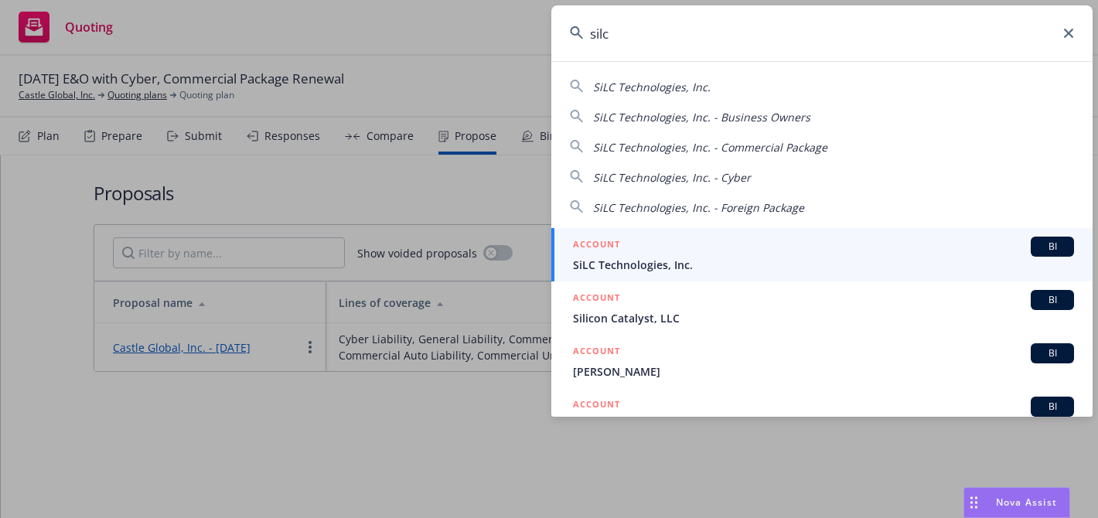 This screenshot has height=518, width=1098. Describe the element at coordinates (698, 207) in the screenshot. I see `span: SiLC Technologies, Inc. - Foreign Package` at that location.